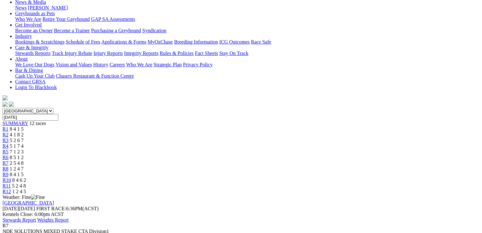  What do you see at coordinates (34, 30) in the screenshot?
I see `a: Become an Owner` at bounding box center [34, 30].